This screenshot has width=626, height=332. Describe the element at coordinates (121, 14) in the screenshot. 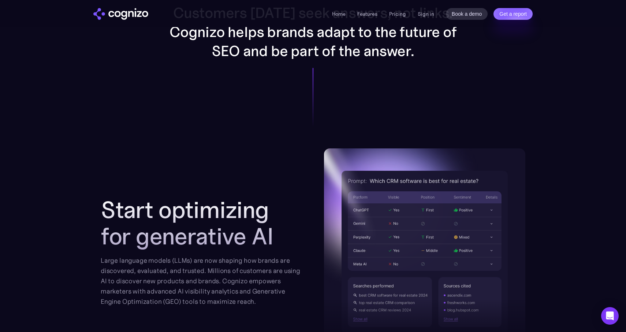

I see `a: home` at that location.